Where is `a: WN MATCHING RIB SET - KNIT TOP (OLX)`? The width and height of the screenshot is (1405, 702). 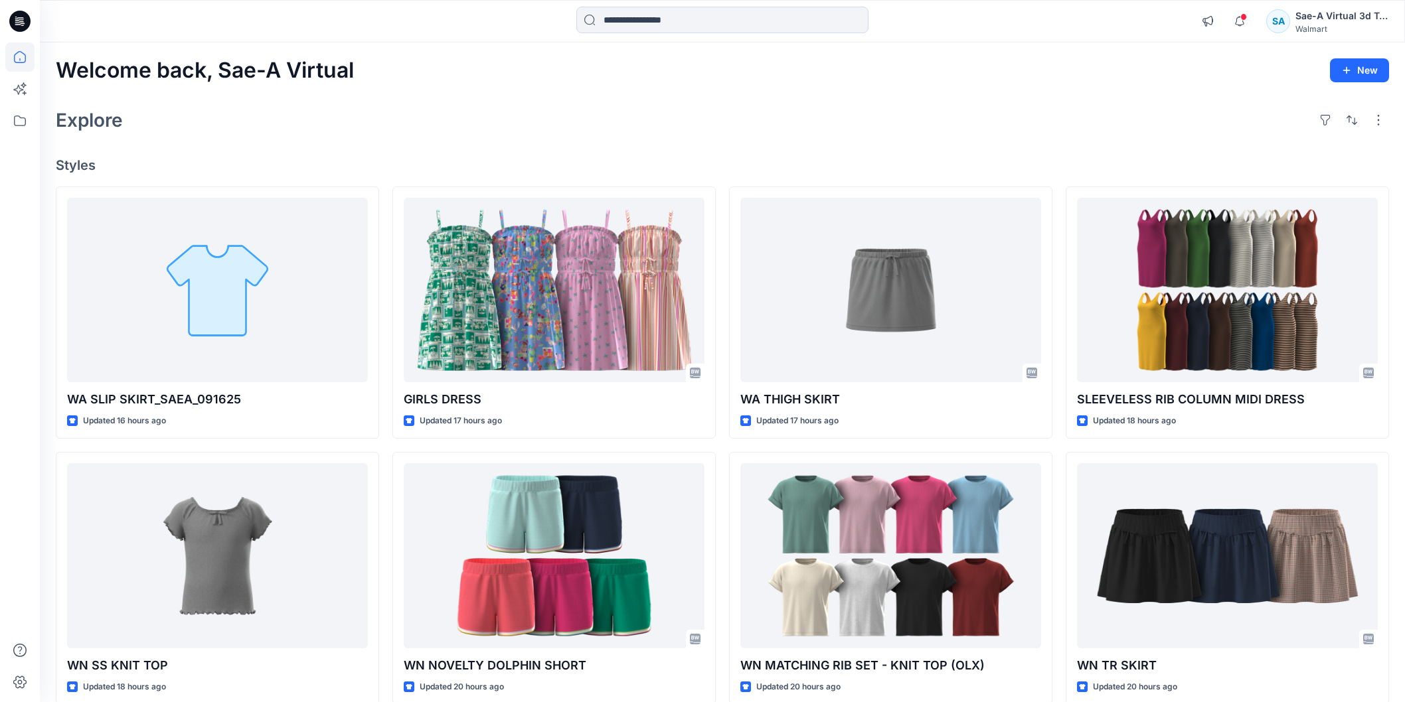 a: WN MATCHING RIB SET - KNIT TOP (OLX) is located at coordinates (890, 556).